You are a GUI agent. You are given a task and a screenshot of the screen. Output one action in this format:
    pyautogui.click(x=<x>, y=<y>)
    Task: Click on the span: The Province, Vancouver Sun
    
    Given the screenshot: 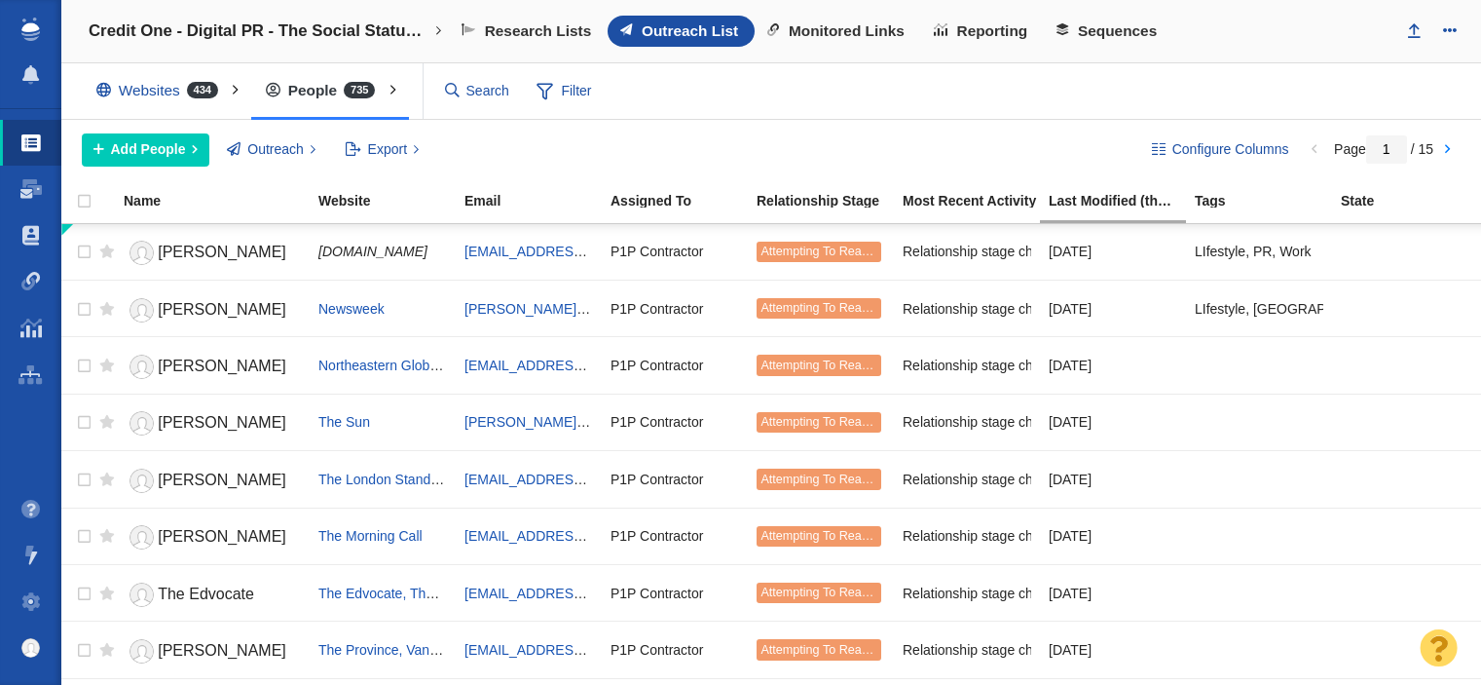 What is the action you would take?
    pyautogui.click(x=408, y=650)
    